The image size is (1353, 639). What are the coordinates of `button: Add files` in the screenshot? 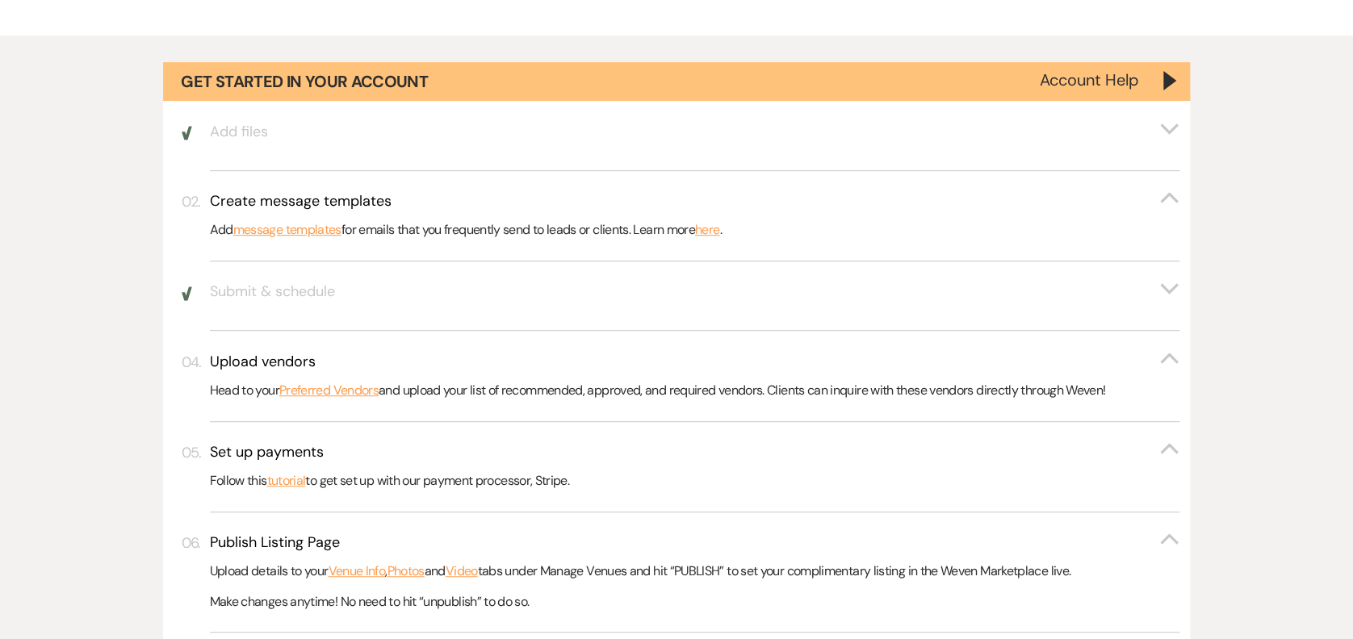 It's located at (695, 132).